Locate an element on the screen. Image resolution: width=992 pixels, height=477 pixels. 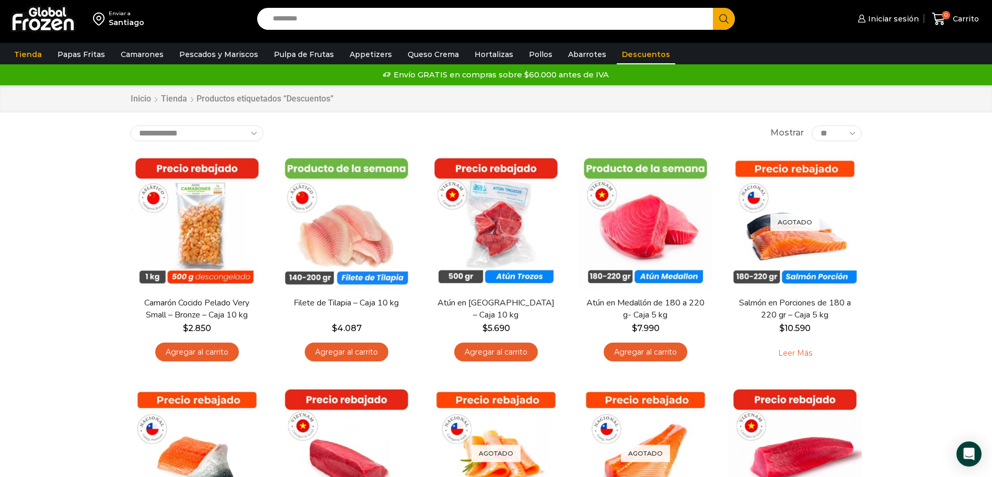
a: Descuentos is located at coordinates (646, 54).